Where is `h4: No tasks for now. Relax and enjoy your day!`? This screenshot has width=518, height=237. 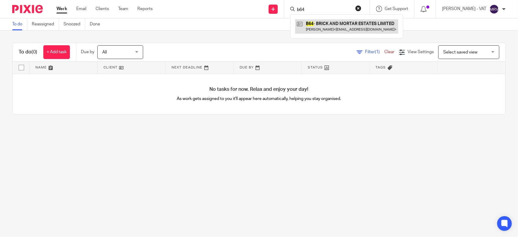 h4: No tasks for now. Relax and enjoy your day! is located at coordinates (259, 89).